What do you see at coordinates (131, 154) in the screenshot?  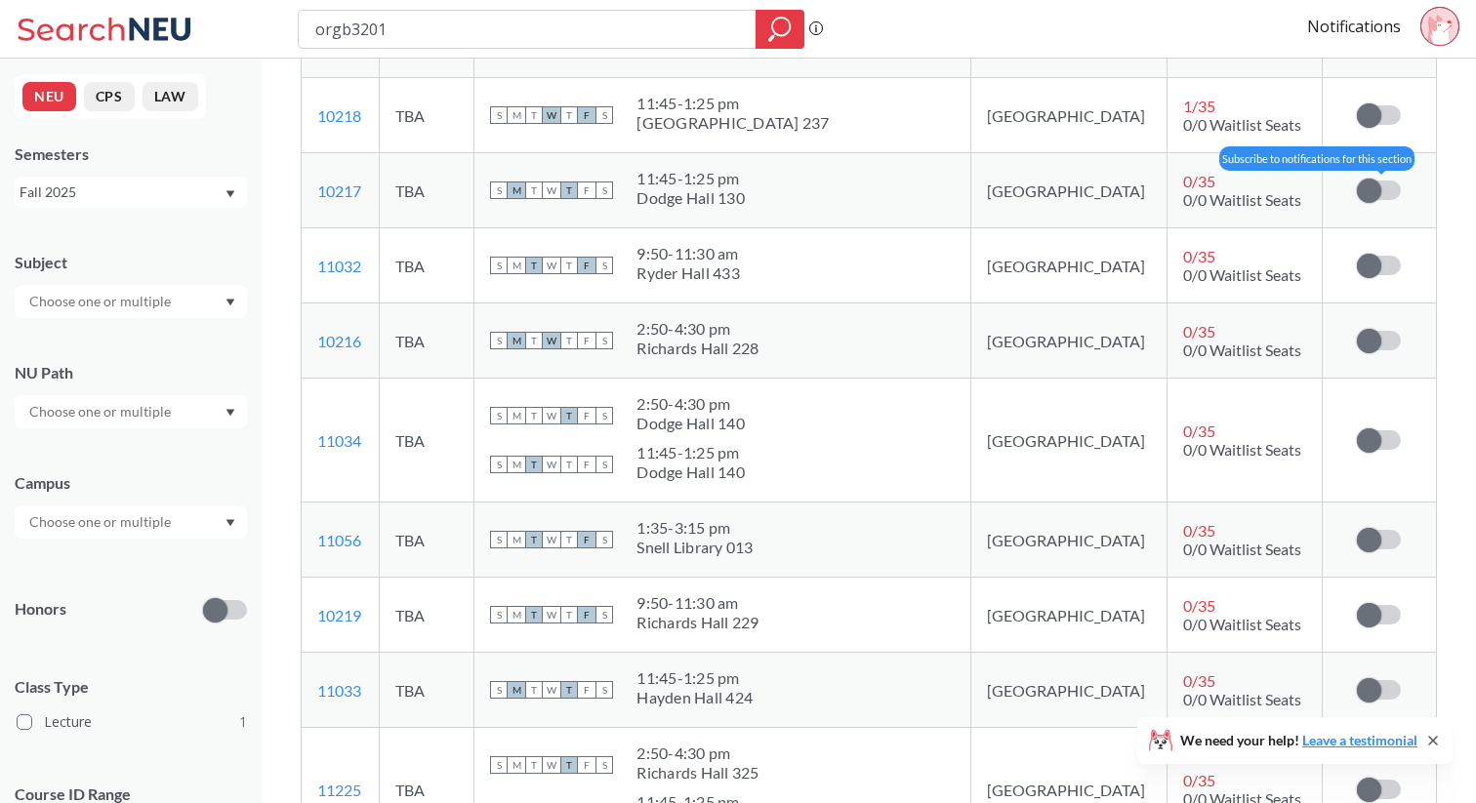 I see `div: Semesters` at bounding box center [131, 154].